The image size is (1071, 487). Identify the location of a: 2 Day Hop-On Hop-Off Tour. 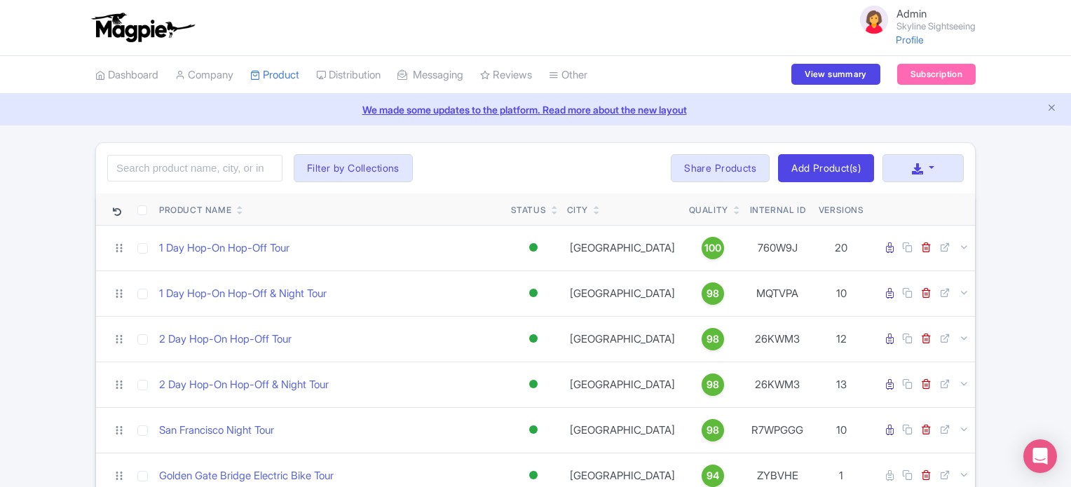
(225, 339).